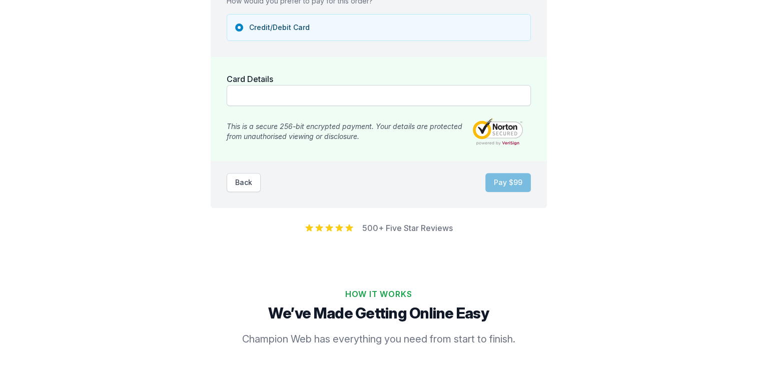 The height and width of the screenshot is (373, 757). I want to click on button: Pay $99, so click(508, 183).